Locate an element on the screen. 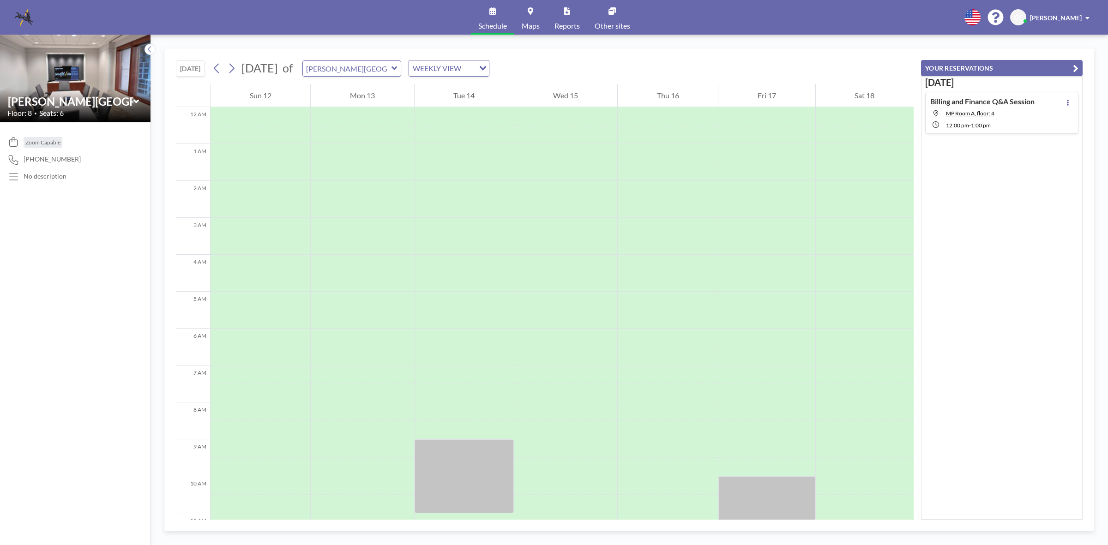  div: 1 AM is located at coordinates (193, 163).